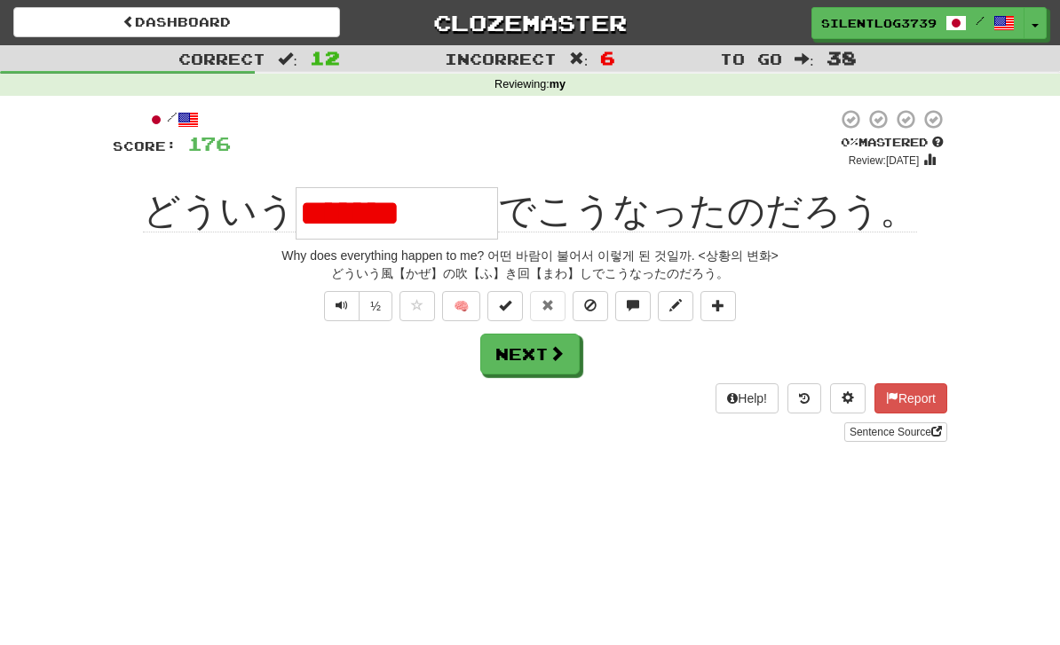 This screenshot has width=1060, height=645. What do you see at coordinates (209, 143) in the screenshot?
I see `span: 176` at bounding box center [209, 143].